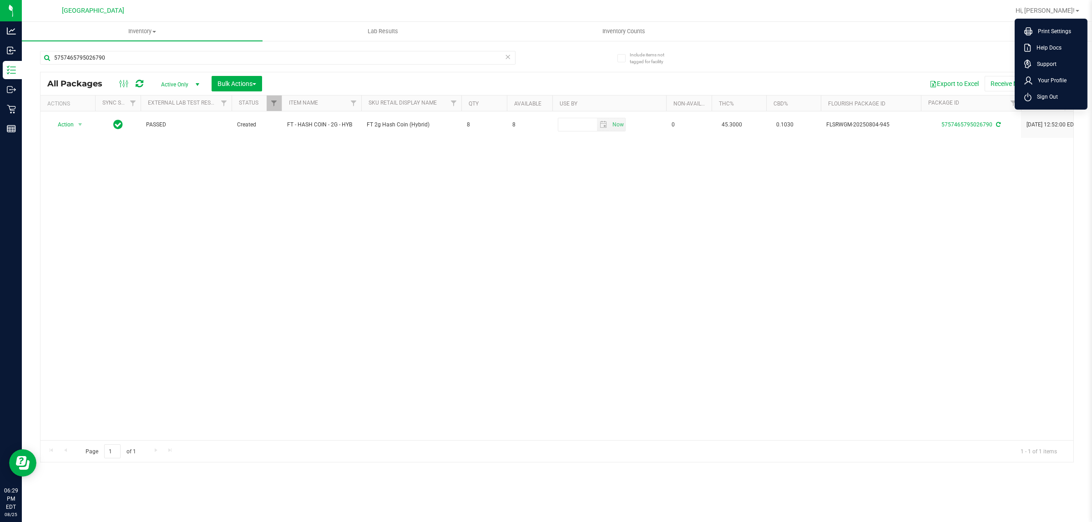  Describe the element at coordinates (11, 499) in the screenshot. I see `p: 06:29 PM EDT` at that location.